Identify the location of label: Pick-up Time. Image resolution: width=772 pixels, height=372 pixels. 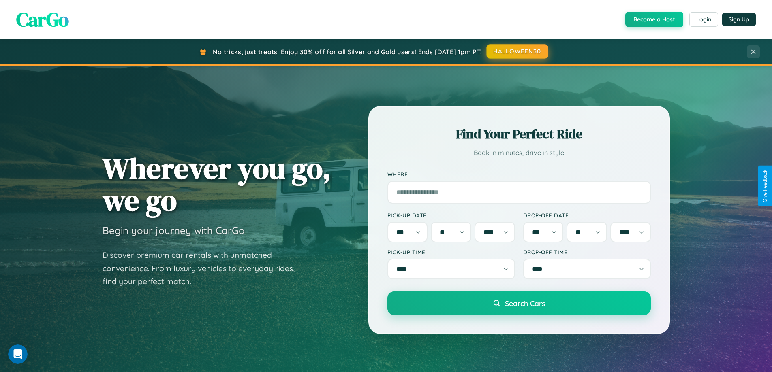
(451, 252).